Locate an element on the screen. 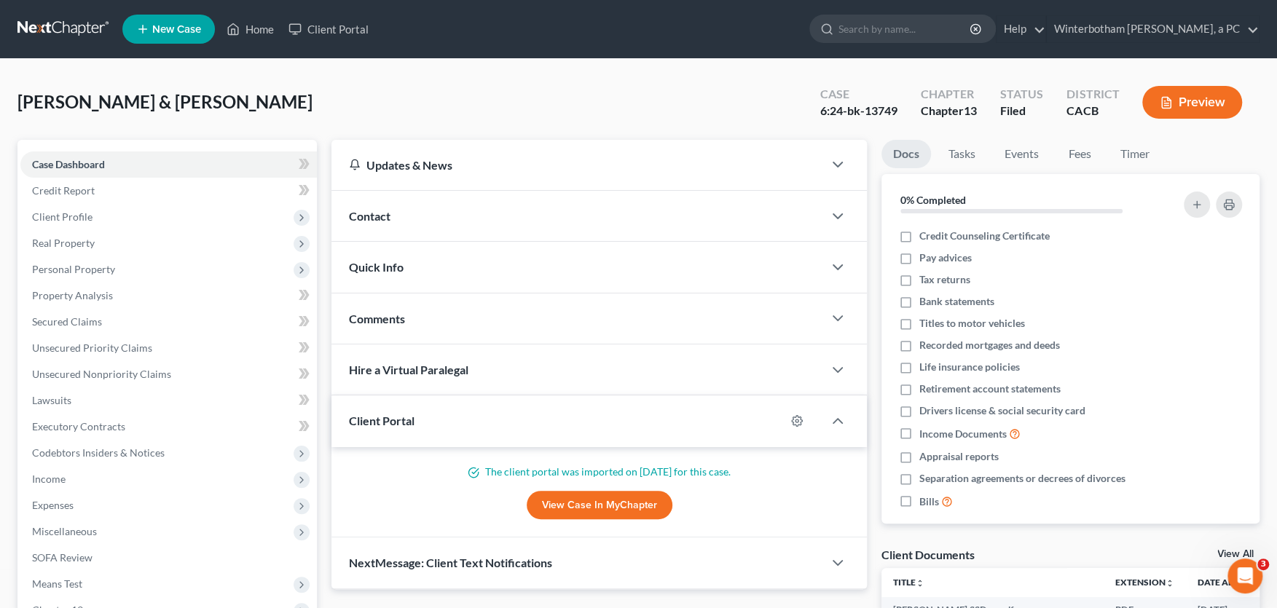 The width and height of the screenshot is (1277, 608). span: Client Profile is located at coordinates (62, 216).